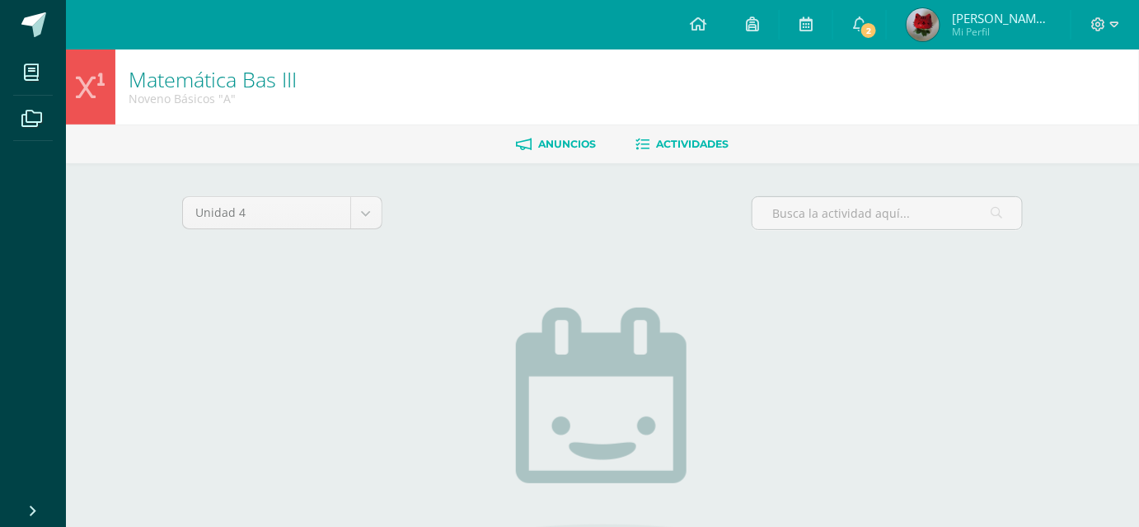 This screenshot has width=1139, height=527. What do you see at coordinates (213, 98) in the screenshot?
I see `div: Noveno Básicos 'A'` at bounding box center [213, 98].